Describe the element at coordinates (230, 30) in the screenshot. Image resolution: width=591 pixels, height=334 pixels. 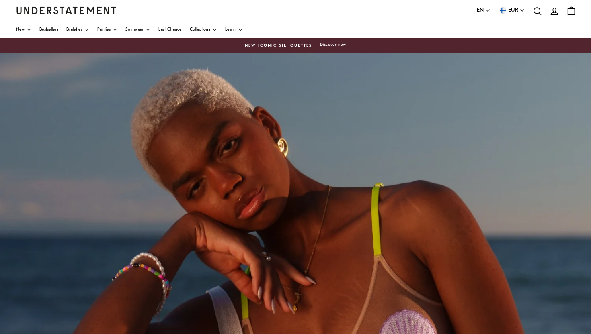
I see `span: Learn` at that location.